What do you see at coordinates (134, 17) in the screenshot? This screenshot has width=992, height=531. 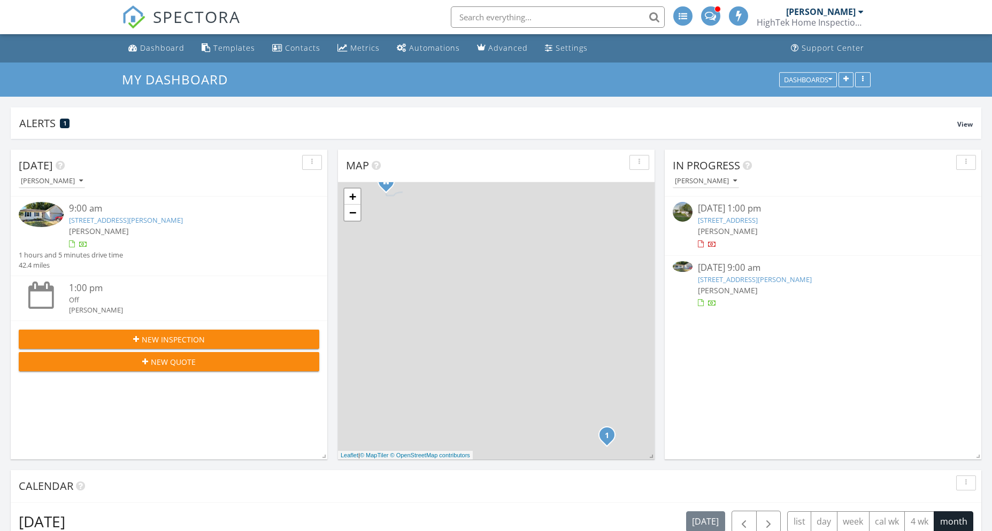 I see `img: The Best Home Inspection Software - Spectora` at bounding box center [134, 17].